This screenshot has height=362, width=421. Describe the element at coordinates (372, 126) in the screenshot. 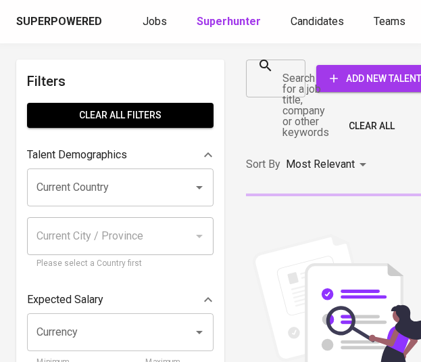

I see `button: Clear All` at that location.